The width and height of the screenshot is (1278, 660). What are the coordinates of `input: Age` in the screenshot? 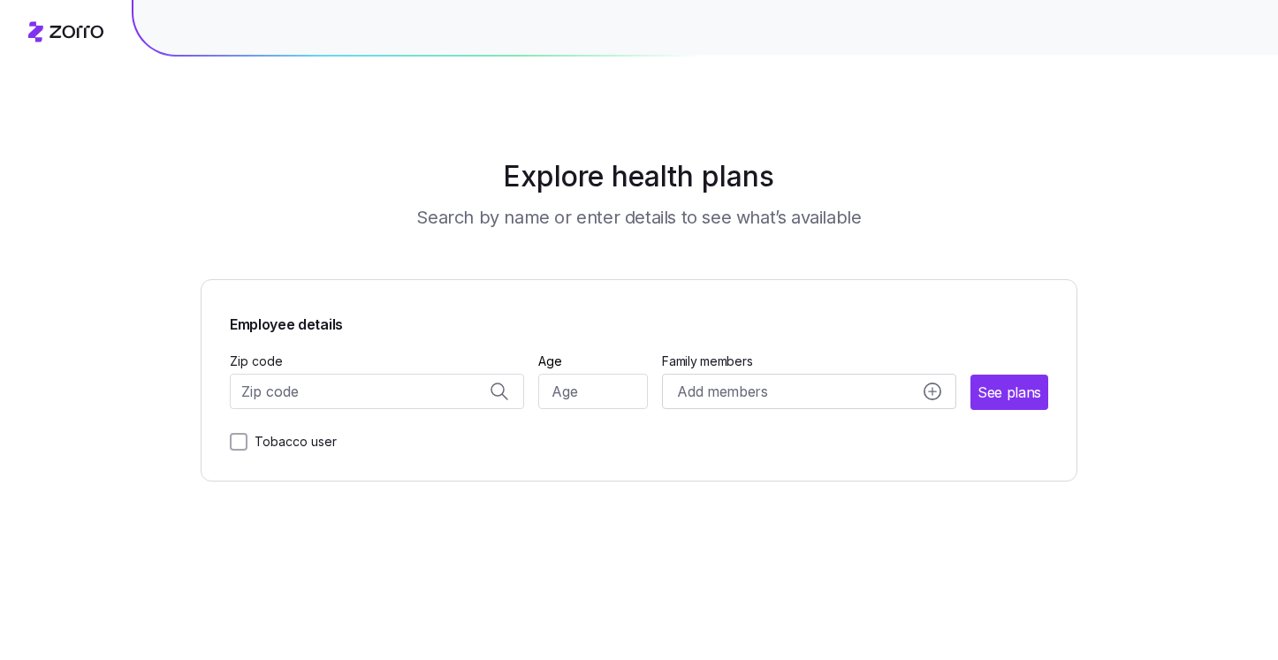 It's located at (593, 392).